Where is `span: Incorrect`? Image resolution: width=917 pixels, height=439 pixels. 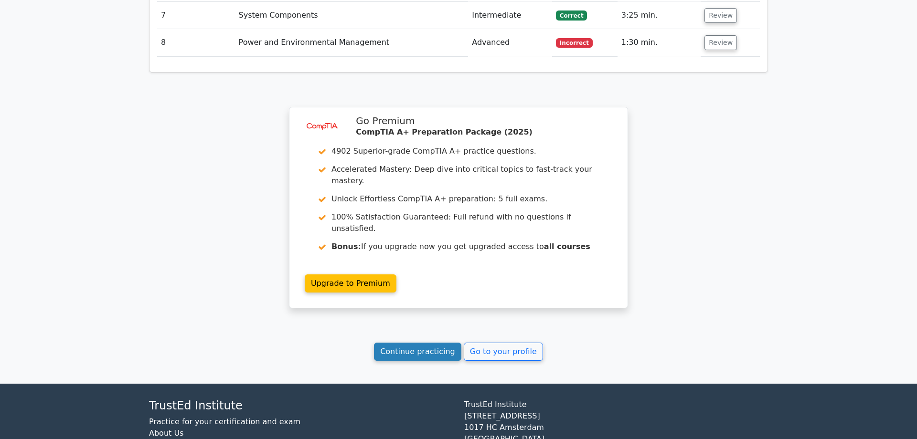
span: Incorrect is located at coordinates (574, 43).